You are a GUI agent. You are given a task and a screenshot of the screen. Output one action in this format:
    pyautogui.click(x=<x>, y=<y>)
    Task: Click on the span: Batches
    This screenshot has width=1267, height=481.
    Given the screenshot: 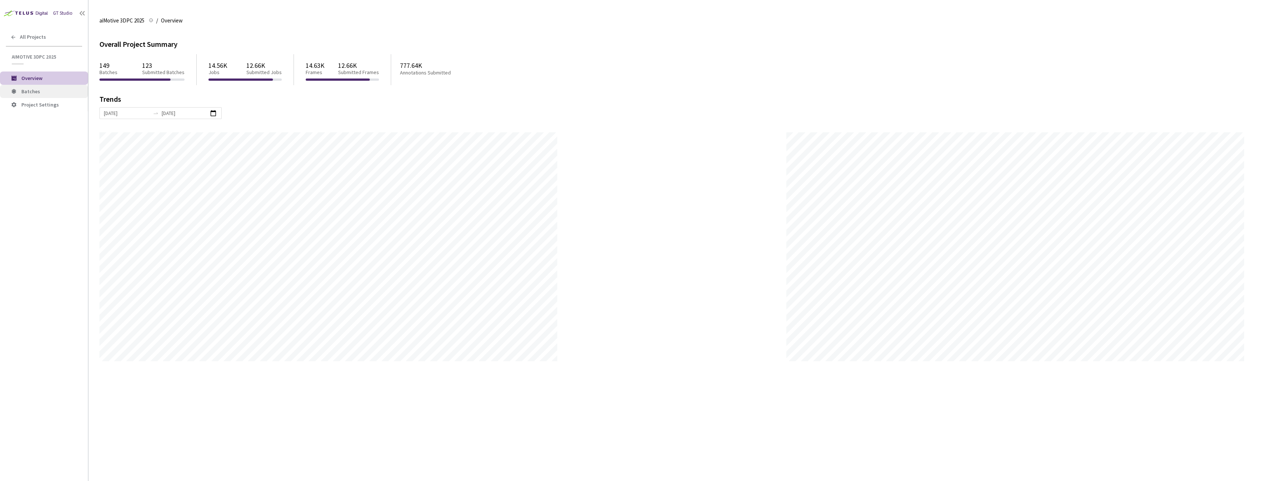 What is the action you would take?
    pyautogui.click(x=31, y=91)
    